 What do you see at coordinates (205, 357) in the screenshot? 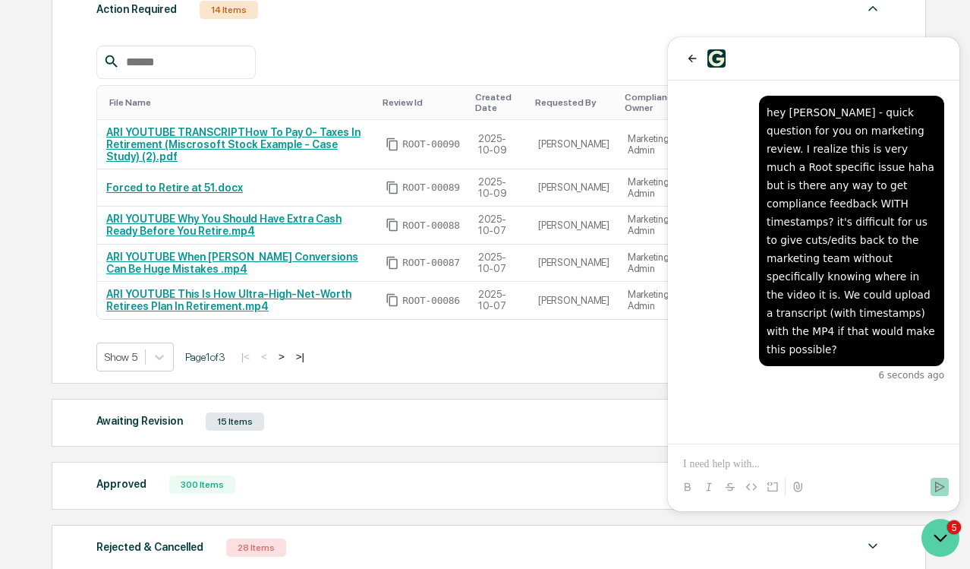
I see `span: Page 1 of 3` at bounding box center [205, 357].